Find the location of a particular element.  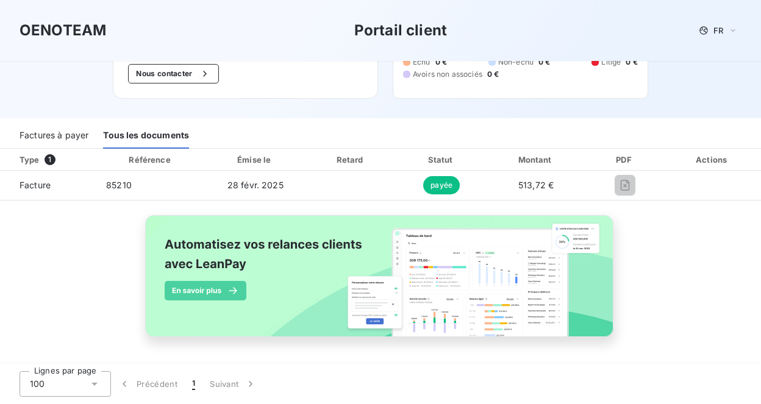

button: Nous contacter is located at coordinates (173, 74).